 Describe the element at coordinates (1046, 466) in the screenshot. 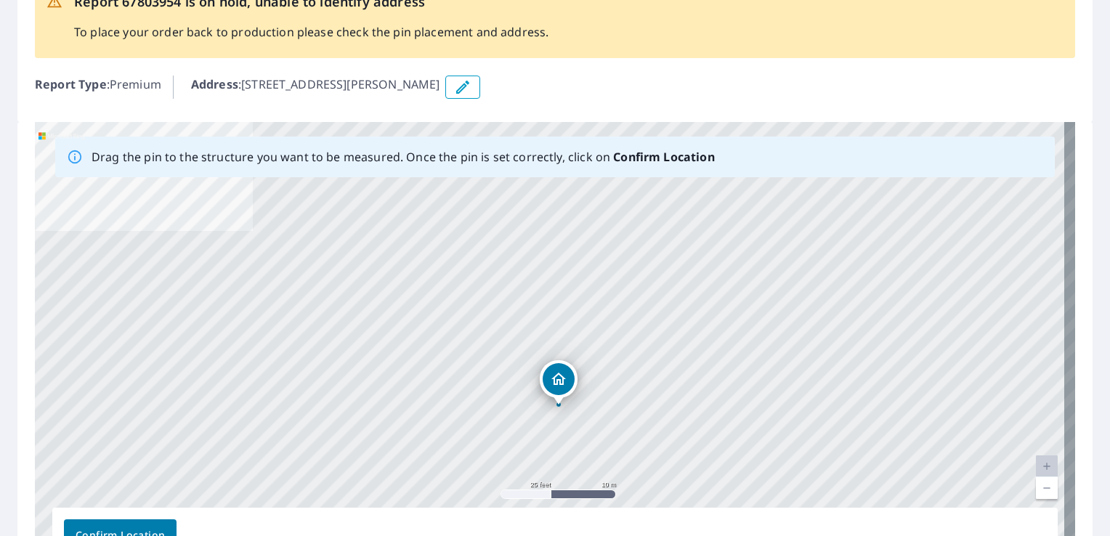

I see `a: Current Level 20, Zoom In Disabled` at that location.